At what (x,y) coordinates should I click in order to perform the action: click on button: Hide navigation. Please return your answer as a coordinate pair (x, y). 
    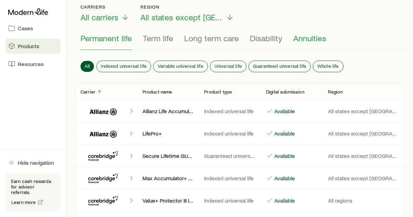
    Looking at the image, I should click on (33, 163).